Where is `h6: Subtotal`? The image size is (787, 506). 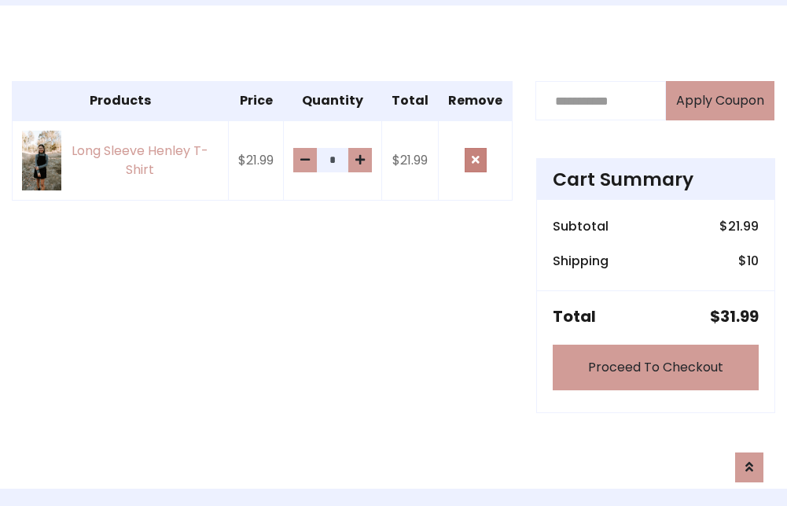 h6: Subtotal is located at coordinates (580, 226).